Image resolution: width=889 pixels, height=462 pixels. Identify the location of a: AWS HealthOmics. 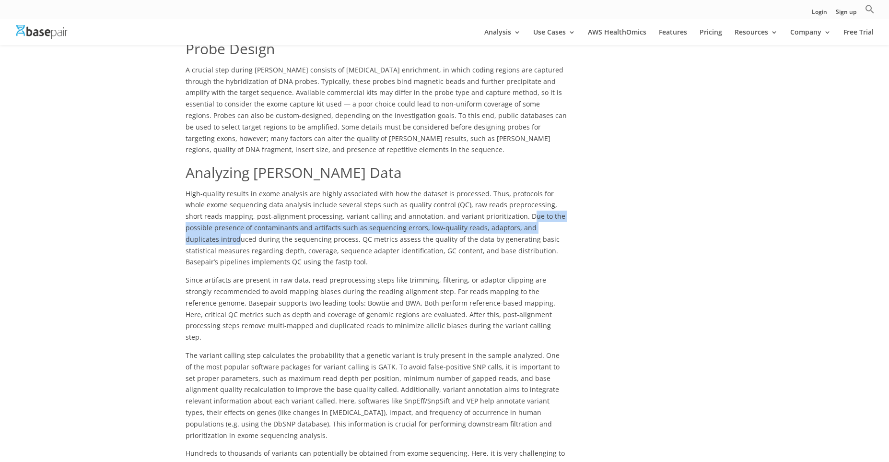
(617, 37).